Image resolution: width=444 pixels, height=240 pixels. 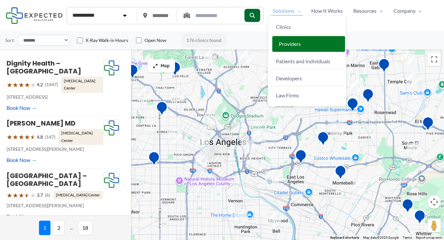 What do you see at coordinates (241, 219) in the screenshot?
I see `div: 7` at bounding box center [241, 219].